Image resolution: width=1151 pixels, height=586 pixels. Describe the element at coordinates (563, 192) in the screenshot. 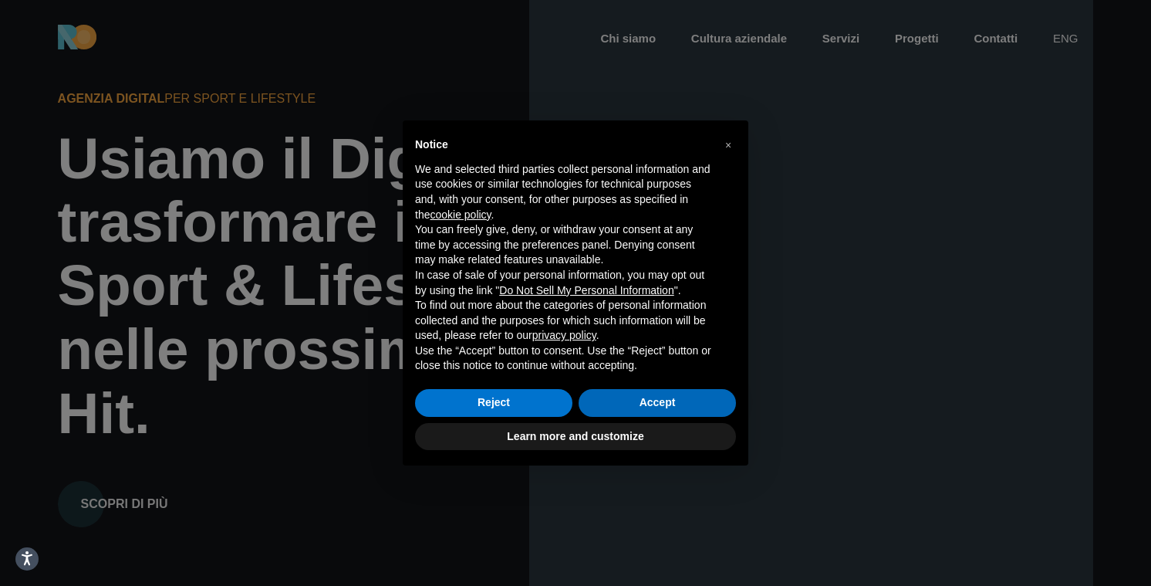

I see `p: We and selected third parties collect personal information and use cookies or similar technologie...` at that location.